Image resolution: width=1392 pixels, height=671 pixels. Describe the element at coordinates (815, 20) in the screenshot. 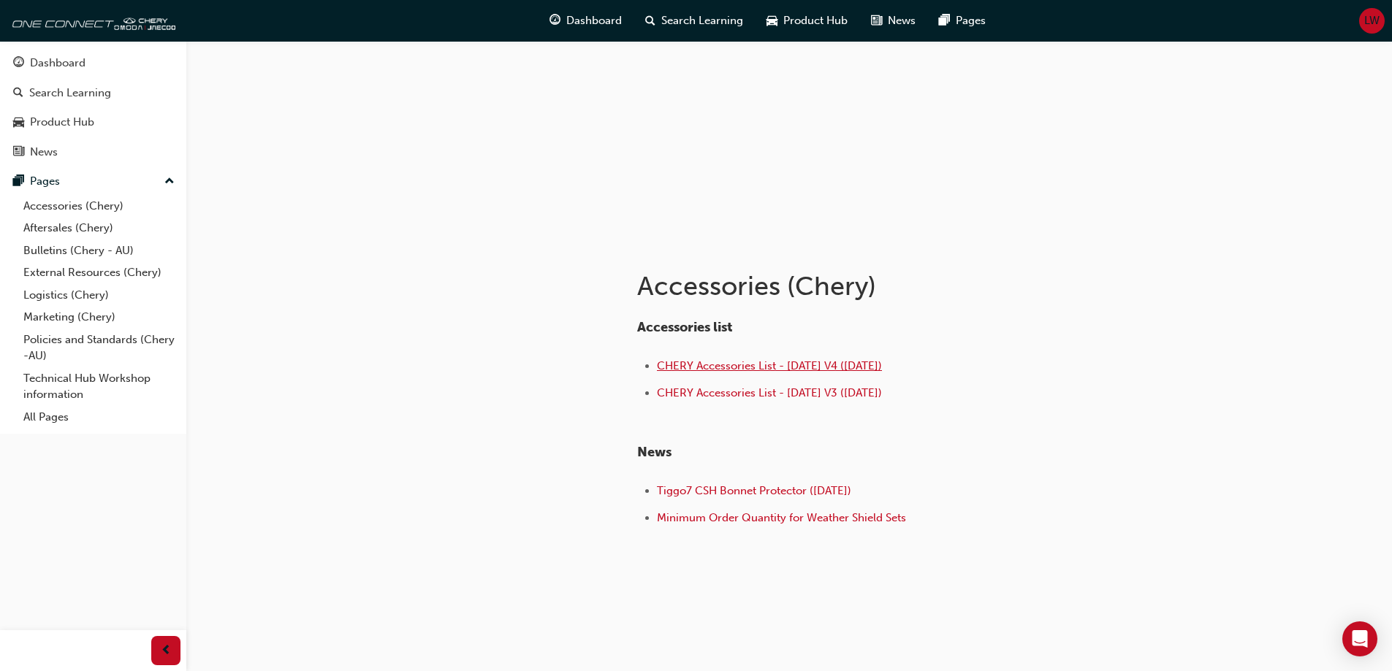

I see `span: Product Hub` at that location.